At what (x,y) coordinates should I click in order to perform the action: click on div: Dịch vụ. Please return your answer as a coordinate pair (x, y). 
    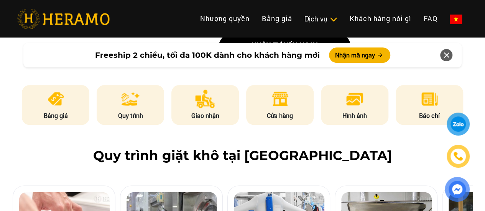
    Looking at the image, I should click on (321, 19).